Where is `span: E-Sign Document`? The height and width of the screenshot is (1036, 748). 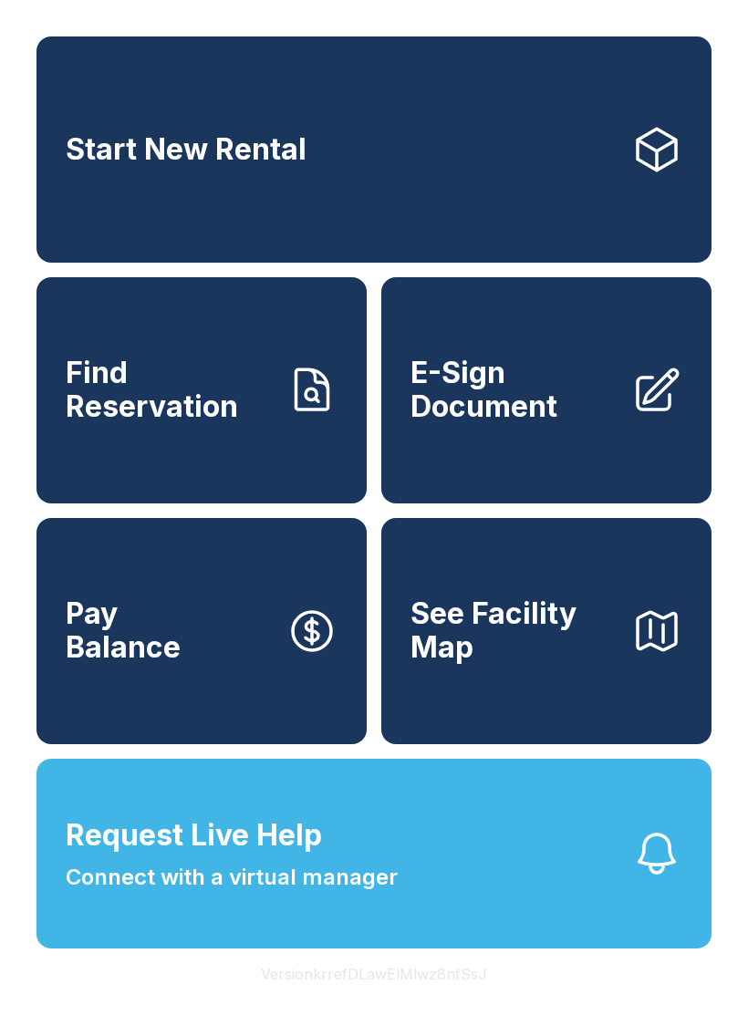 span: E-Sign Document is located at coordinates (514, 390).